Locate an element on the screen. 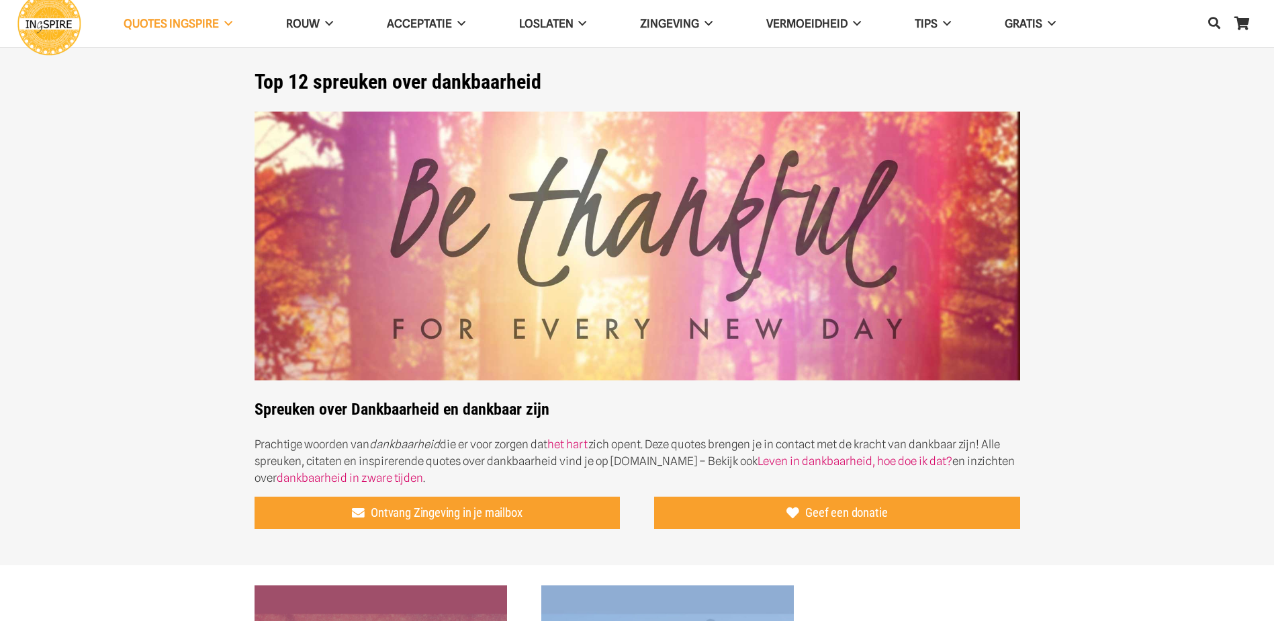  a: Geef een donatie is located at coordinates (837, 513).